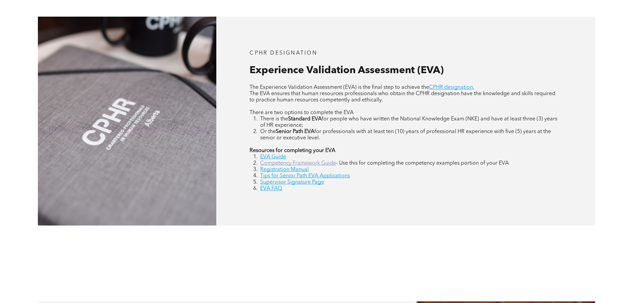 The width and height of the screenshot is (633, 303). What do you see at coordinates (283, 53) in the screenshot?
I see `span: CPHR DESIGNATION` at bounding box center [283, 53].